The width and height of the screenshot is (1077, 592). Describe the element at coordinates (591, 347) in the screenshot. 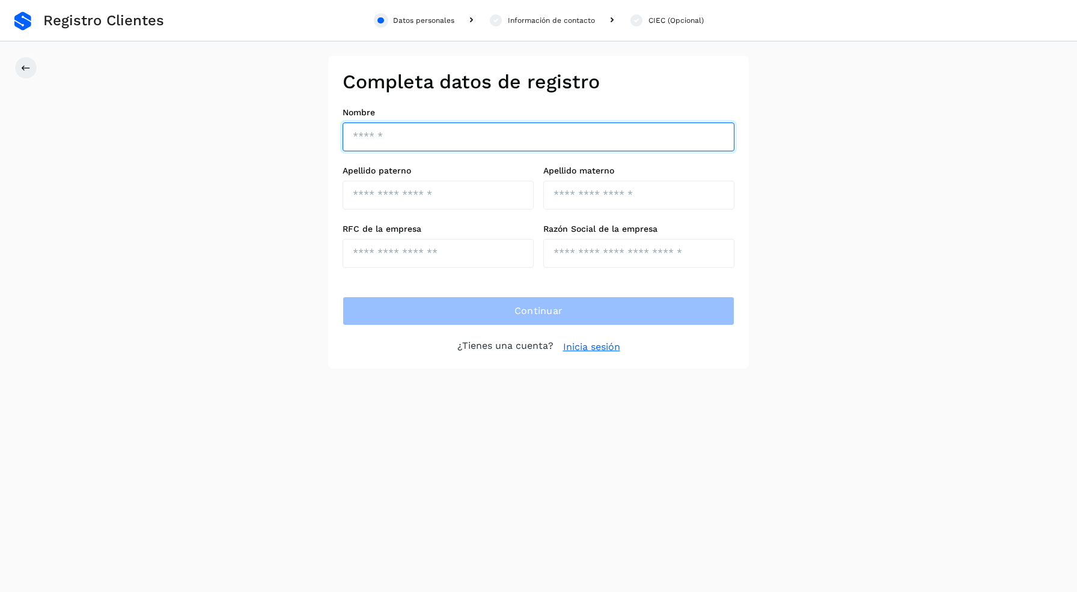

I see `a: Inicia sesión` at that location.